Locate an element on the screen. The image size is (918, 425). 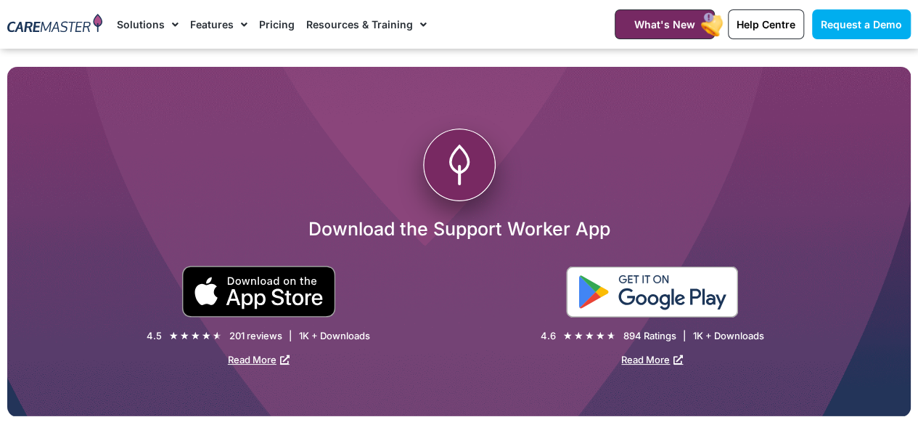
div: 4.5 is located at coordinates (154, 335).